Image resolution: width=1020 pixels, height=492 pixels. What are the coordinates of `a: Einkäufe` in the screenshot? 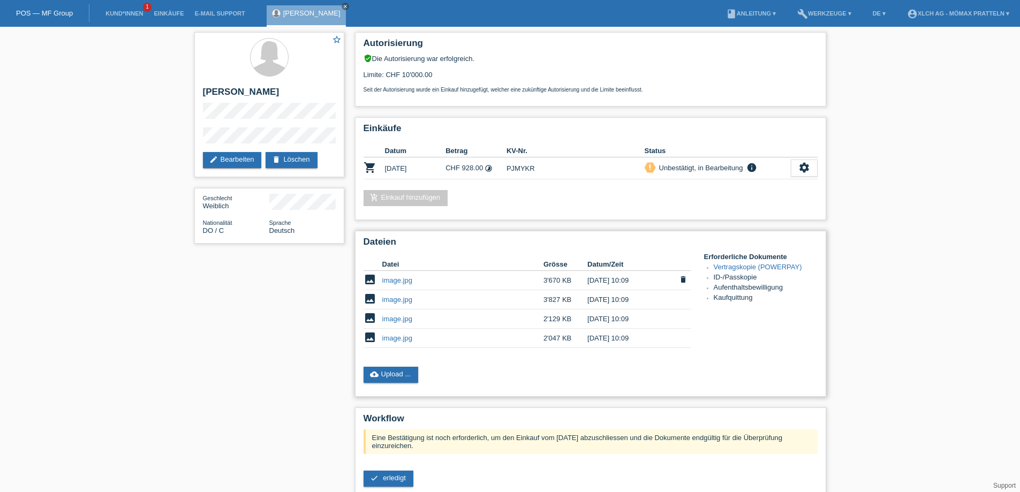 It's located at (169, 13).